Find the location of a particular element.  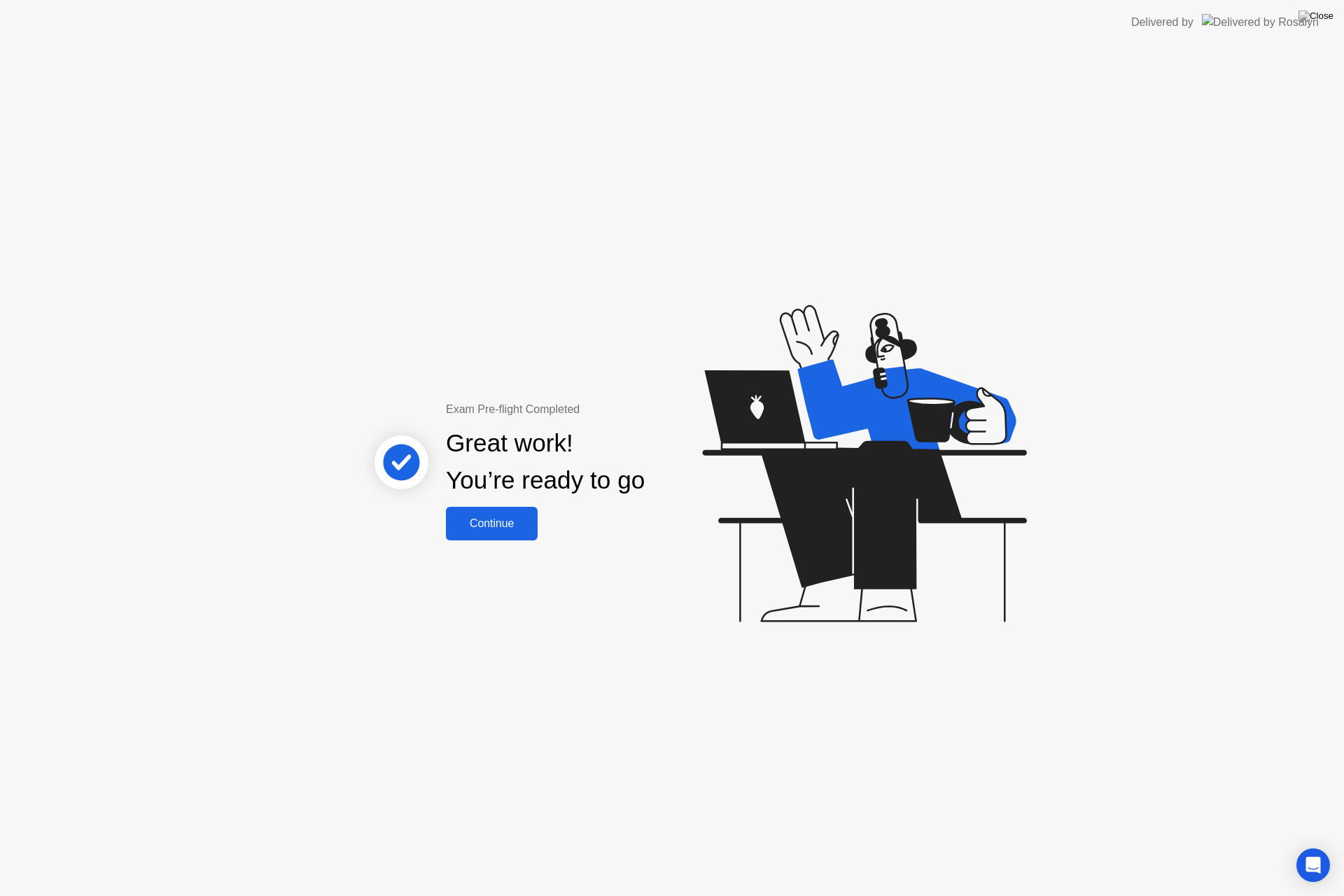

div: Open Intercom Messenger is located at coordinates (1313, 865).